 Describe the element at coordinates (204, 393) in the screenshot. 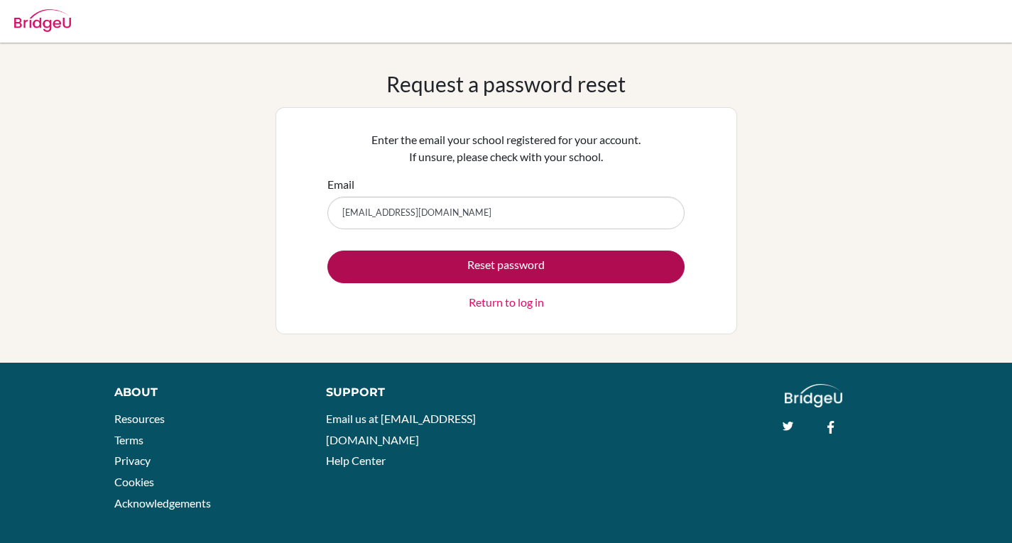

I see `div: About` at that location.